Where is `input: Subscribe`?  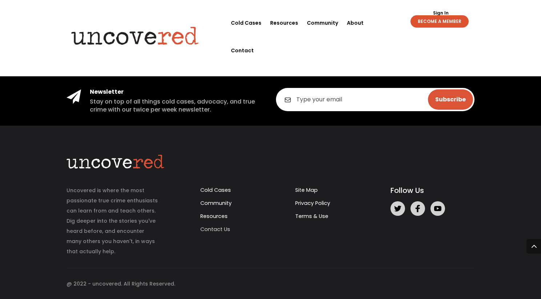 input: Subscribe is located at coordinates (451, 100).